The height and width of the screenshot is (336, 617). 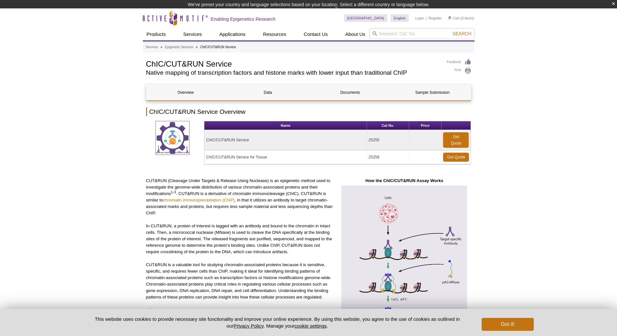 I want to click on a: chromatin immunoprecipitation (ChIP), so click(x=198, y=200).